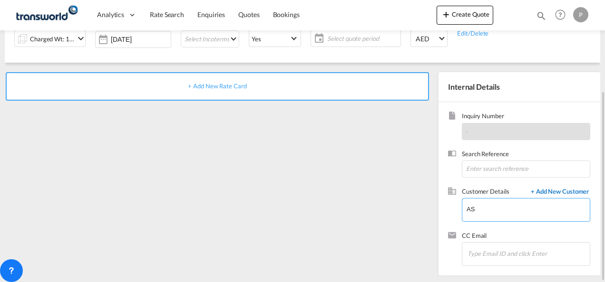  I want to click on input: Chips input., so click(515, 254).